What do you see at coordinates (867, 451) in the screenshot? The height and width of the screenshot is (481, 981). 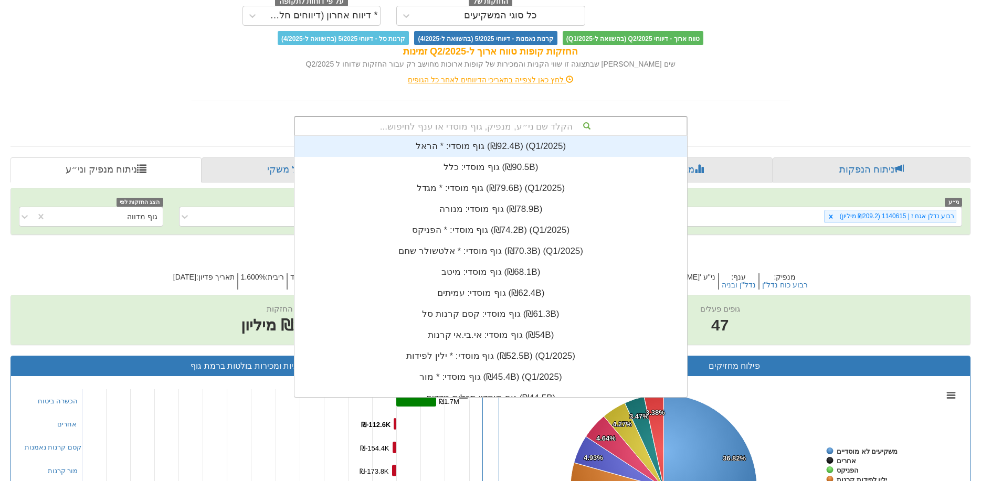 I see `tspan: משקיעים לא מוסדיים` at bounding box center [867, 451].